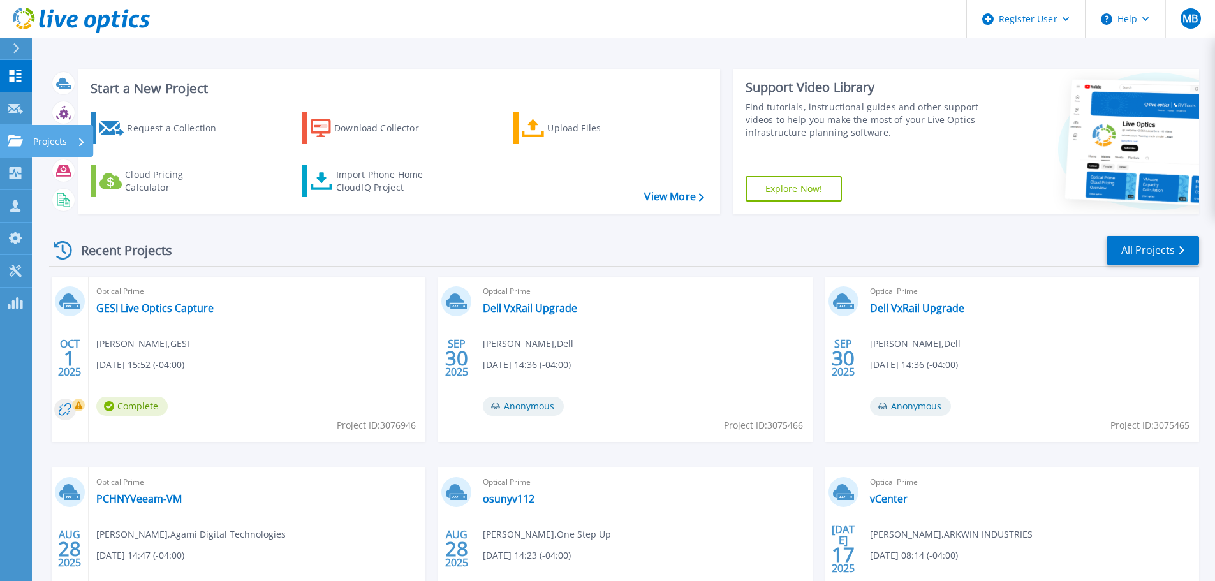 This screenshot has height=581, width=1215. What do you see at coordinates (1190, 18) in the screenshot?
I see `span: MB` at bounding box center [1190, 18].